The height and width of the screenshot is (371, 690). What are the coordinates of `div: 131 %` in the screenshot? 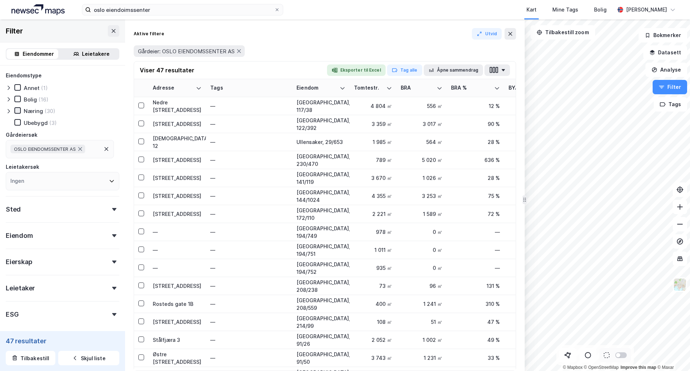 It's located at (476, 285).